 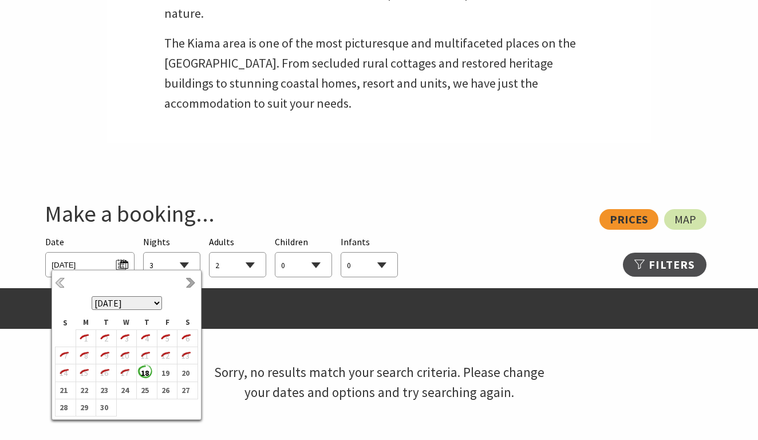 What do you see at coordinates (686, 219) in the screenshot?
I see `a: Map` at bounding box center [686, 219].